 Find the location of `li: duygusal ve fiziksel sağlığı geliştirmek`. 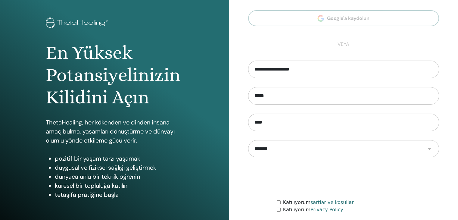

li: duygusal ve fiziksel sağlığı geliştirmek is located at coordinates (119, 167).